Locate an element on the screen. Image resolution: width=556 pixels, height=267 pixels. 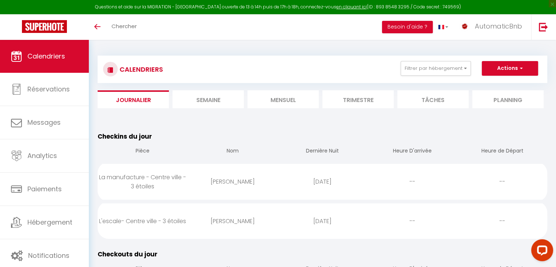
div: La manufacture - Centre ville - 3 étoiles is located at coordinates (143, 182).